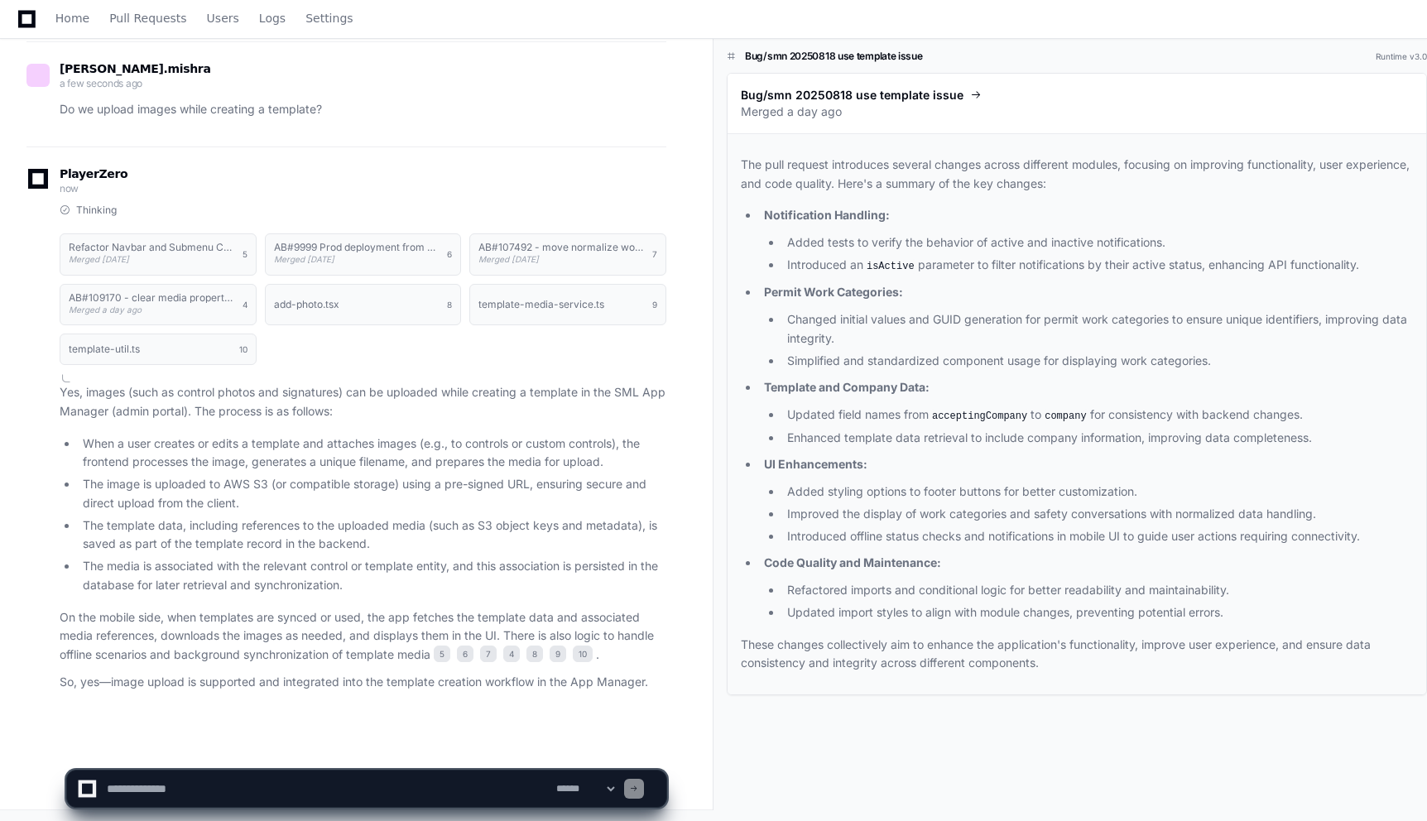 The height and width of the screenshot is (821, 1427). Describe the element at coordinates (105, 310) in the screenshot. I see `span: Merged a day ago` at that location.